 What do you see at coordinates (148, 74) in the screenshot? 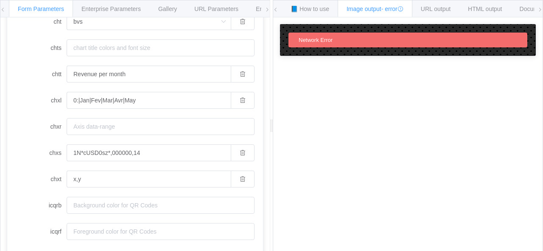
I see `input: chart title` at bounding box center [148, 74].